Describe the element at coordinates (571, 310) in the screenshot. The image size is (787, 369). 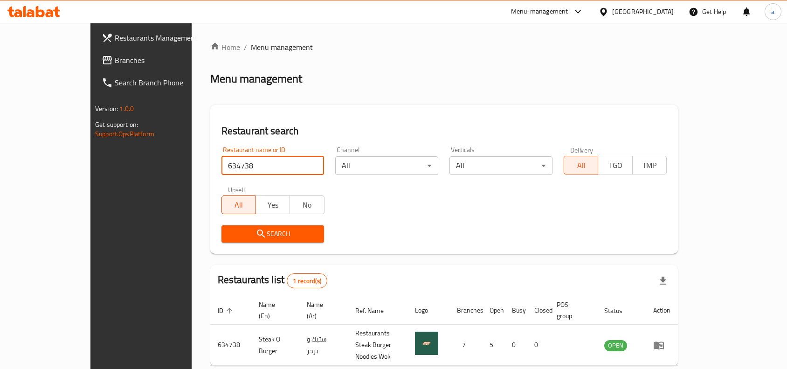
I see `span: POS group` at that location.